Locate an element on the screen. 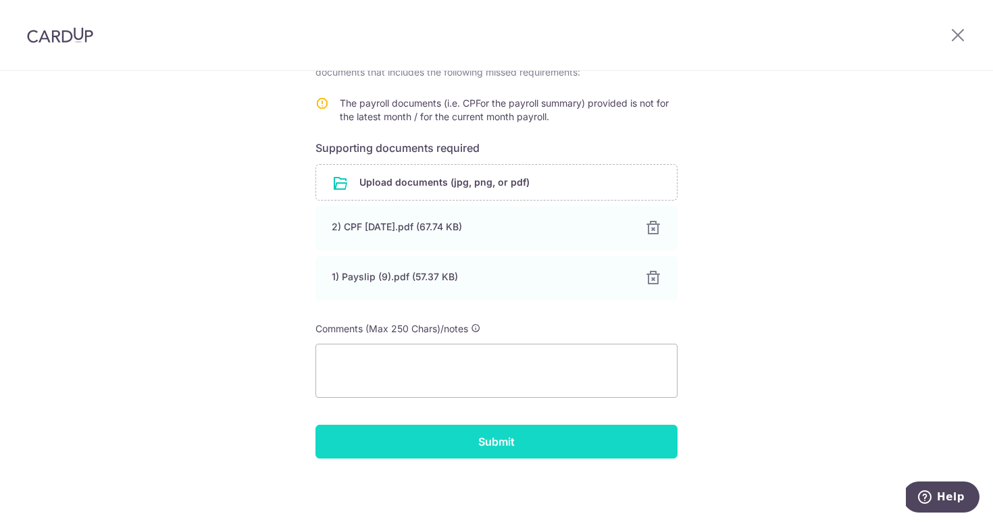 This screenshot has height=522, width=993. span: The payroll documents (i.e. CPFor the payroll summary) provided is not for the latest month / for... is located at coordinates (504, 109).